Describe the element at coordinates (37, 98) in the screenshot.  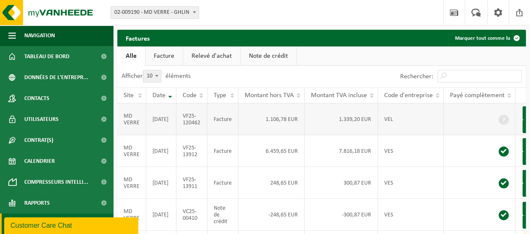
I see `span: Contacts` at that location.